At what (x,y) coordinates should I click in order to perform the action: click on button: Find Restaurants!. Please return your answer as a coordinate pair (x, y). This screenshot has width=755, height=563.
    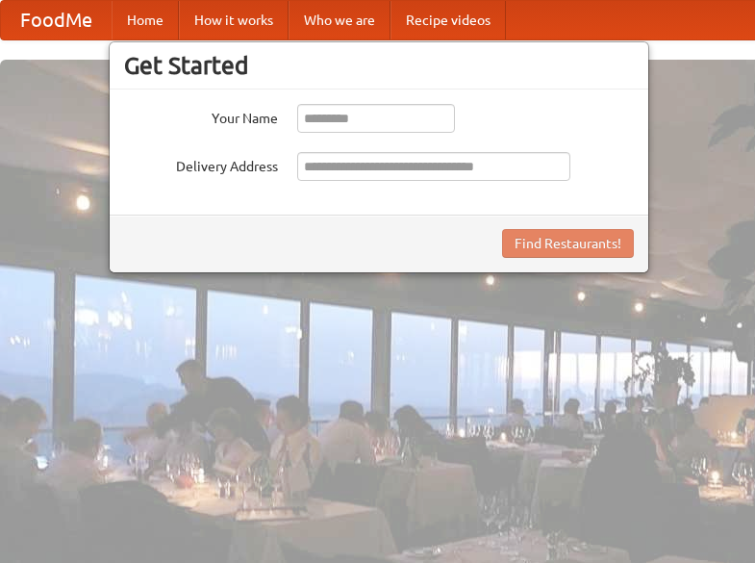
    Looking at the image, I should click on (568, 243).